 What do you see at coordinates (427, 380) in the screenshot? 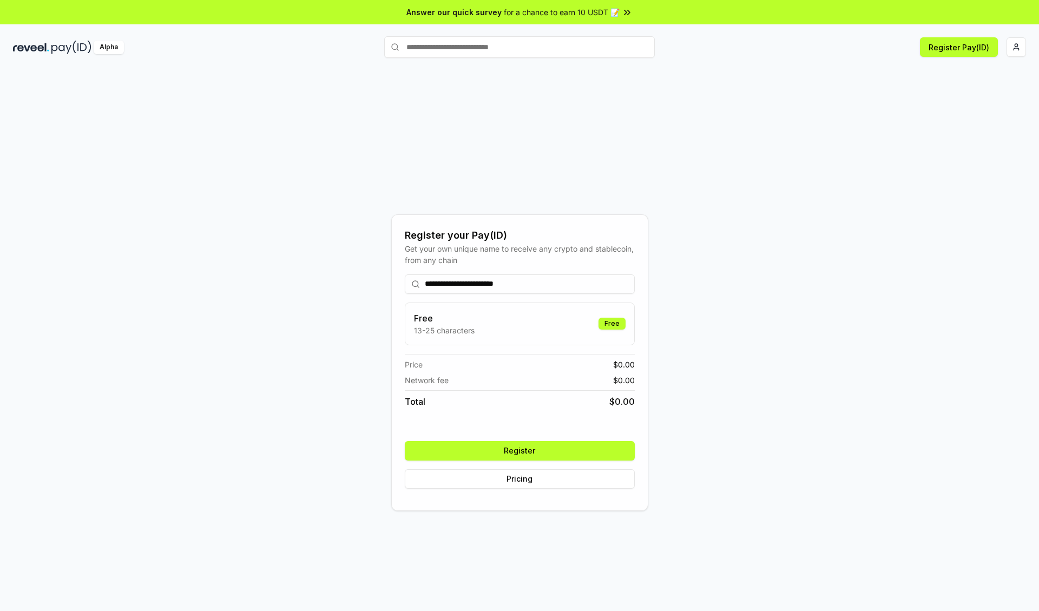
I see `span: Network fee` at bounding box center [427, 380].